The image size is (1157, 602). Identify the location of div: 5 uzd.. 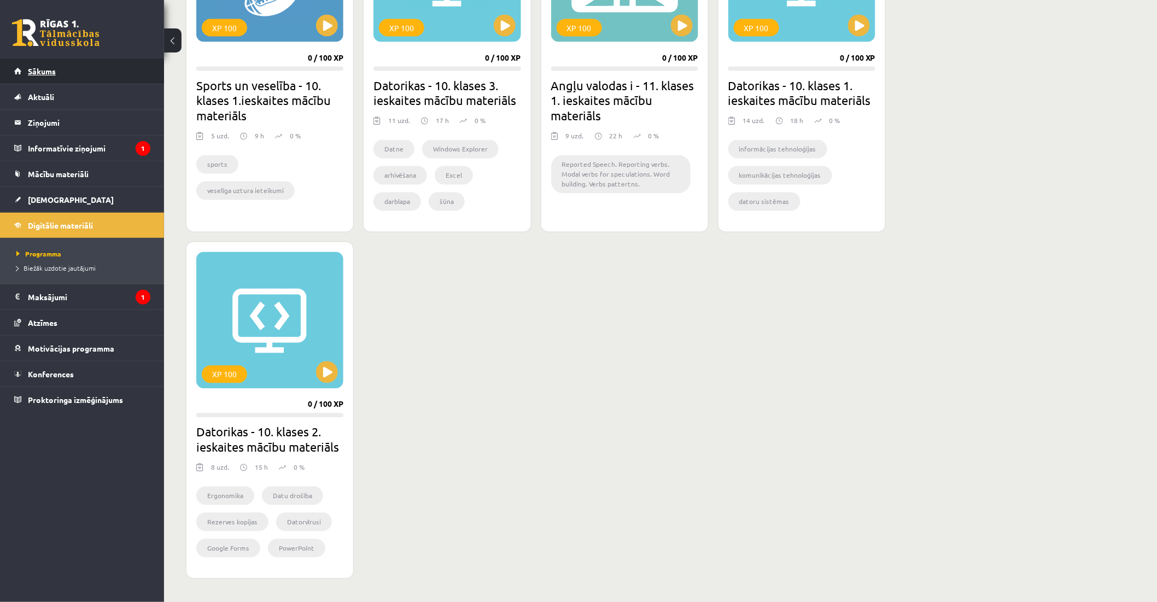
(220, 139).